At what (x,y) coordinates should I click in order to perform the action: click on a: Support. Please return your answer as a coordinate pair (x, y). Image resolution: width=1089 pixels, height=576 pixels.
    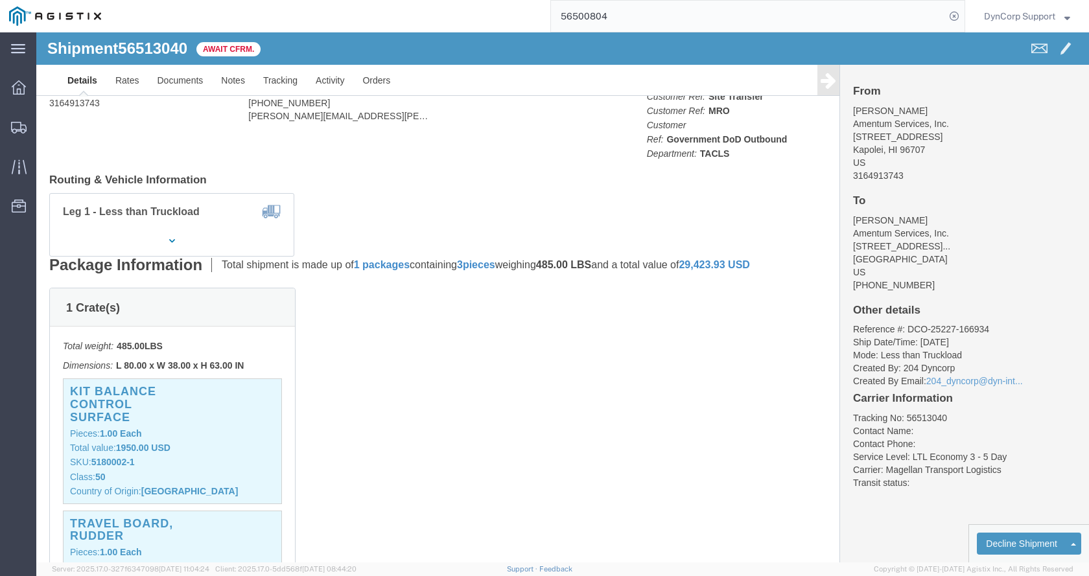
    Looking at the image, I should click on (523, 569).